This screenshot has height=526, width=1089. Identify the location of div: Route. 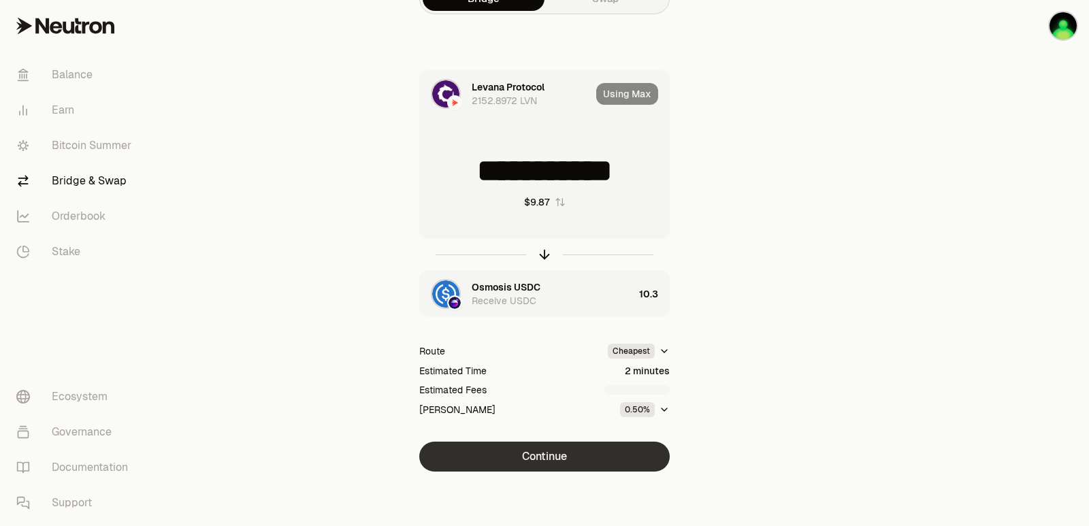
(432, 351).